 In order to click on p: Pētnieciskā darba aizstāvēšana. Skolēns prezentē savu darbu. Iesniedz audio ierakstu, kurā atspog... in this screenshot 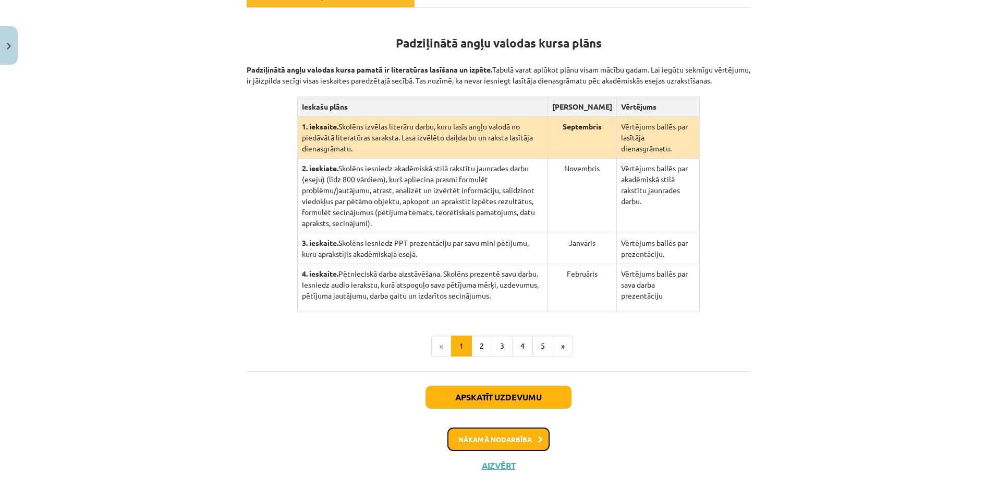, I will do `click(422, 284)`.